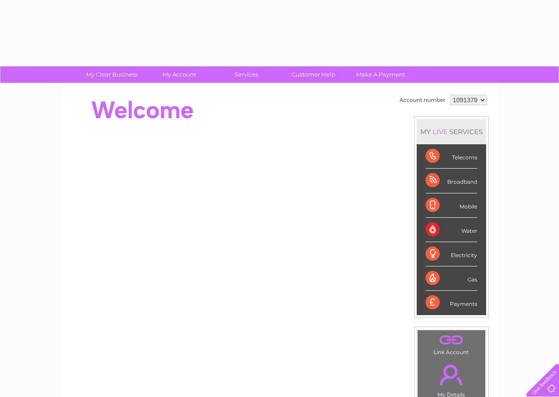 This screenshot has height=397, width=559. Describe the element at coordinates (440, 131) in the screenshot. I see `div: LIVE` at that location.